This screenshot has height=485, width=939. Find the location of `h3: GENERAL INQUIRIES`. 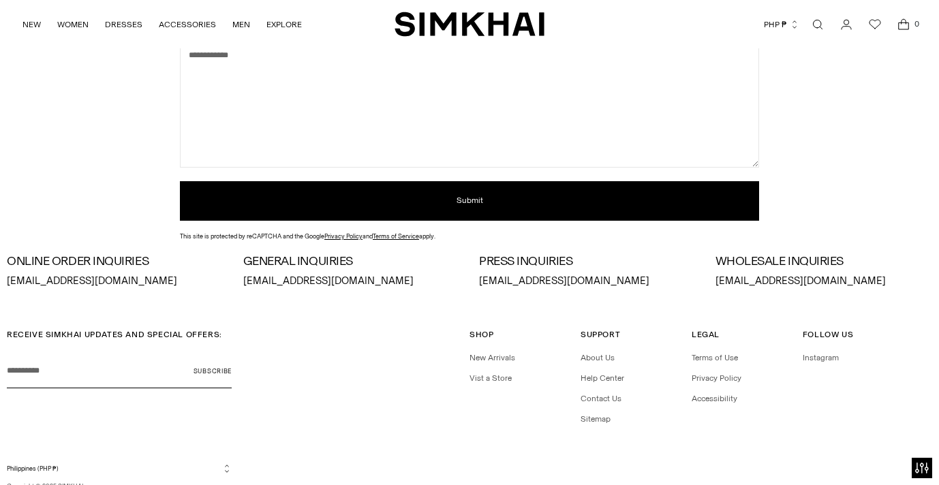

h3: GENERAL INQUIRIES is located at coordinates (352, 262).